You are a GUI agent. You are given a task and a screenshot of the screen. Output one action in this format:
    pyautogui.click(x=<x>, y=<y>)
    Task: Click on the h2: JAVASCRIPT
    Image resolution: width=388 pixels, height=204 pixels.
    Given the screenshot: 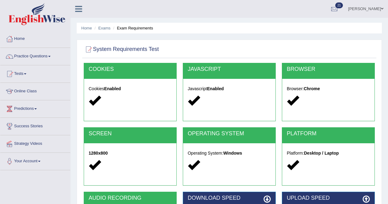 What is the action you would take?
    pyautogui.click(x=229, y=69)
    